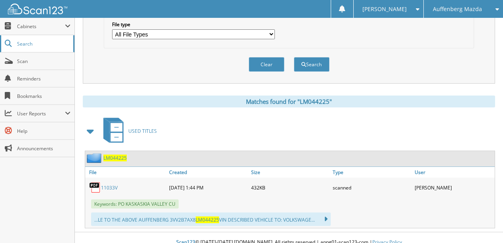 The image size is (503, 243). Describe the element at coordinates (208, 172) in the screenshot. I see `a: Created` at that location.